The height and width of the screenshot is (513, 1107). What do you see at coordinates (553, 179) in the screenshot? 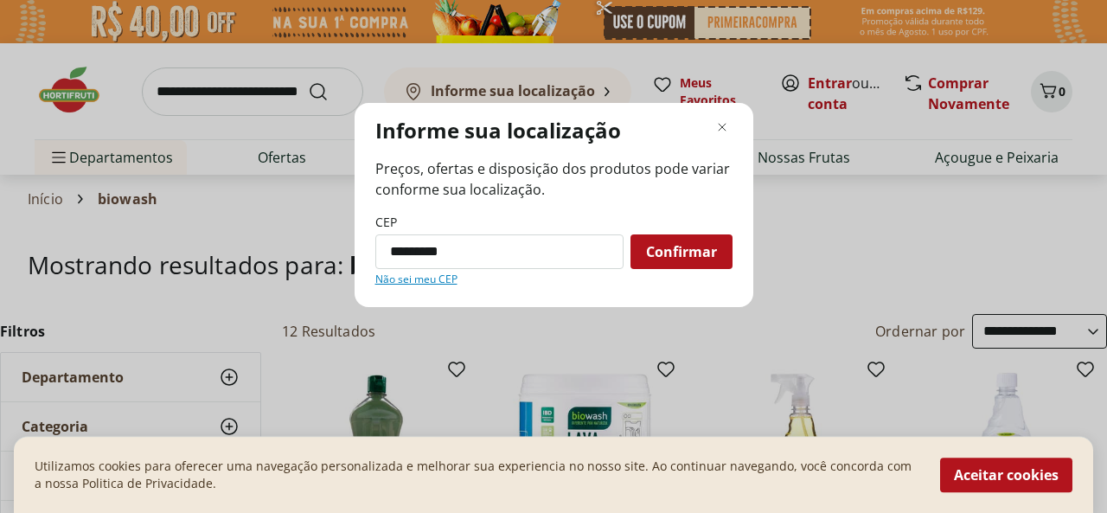
I see `span: Preços, ofertas e disposição dos produtos pode variar conforme sua localização.` at bounding box center [553, 179].